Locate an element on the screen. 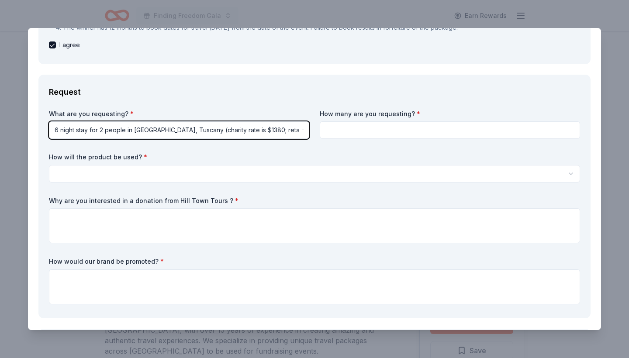  span: I agree is located at coordinates (69, 45).